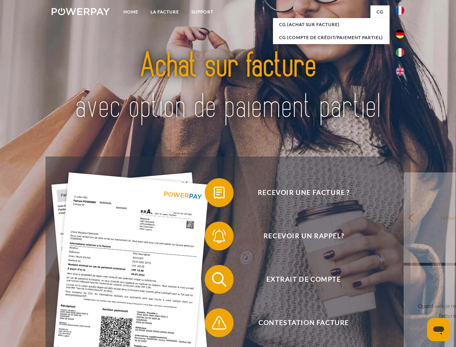 The height and width of the screenshot is (347, 456). I want to click on img: qb_warning.svg, so click(219, 323).